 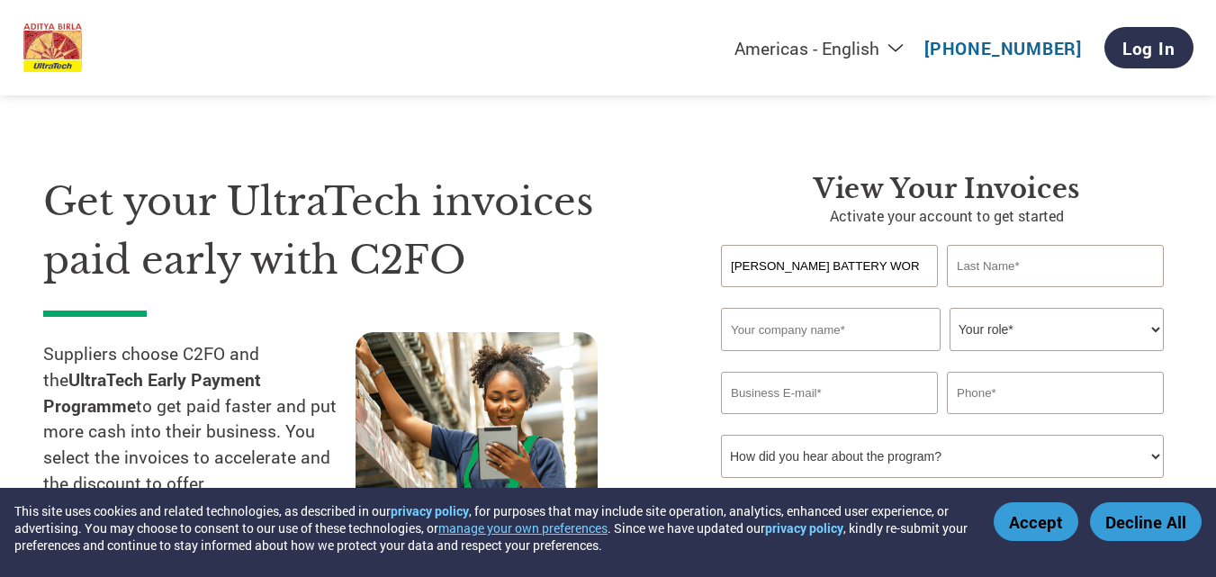 I want to click on input: First Name*, so click(x=829, y=265).